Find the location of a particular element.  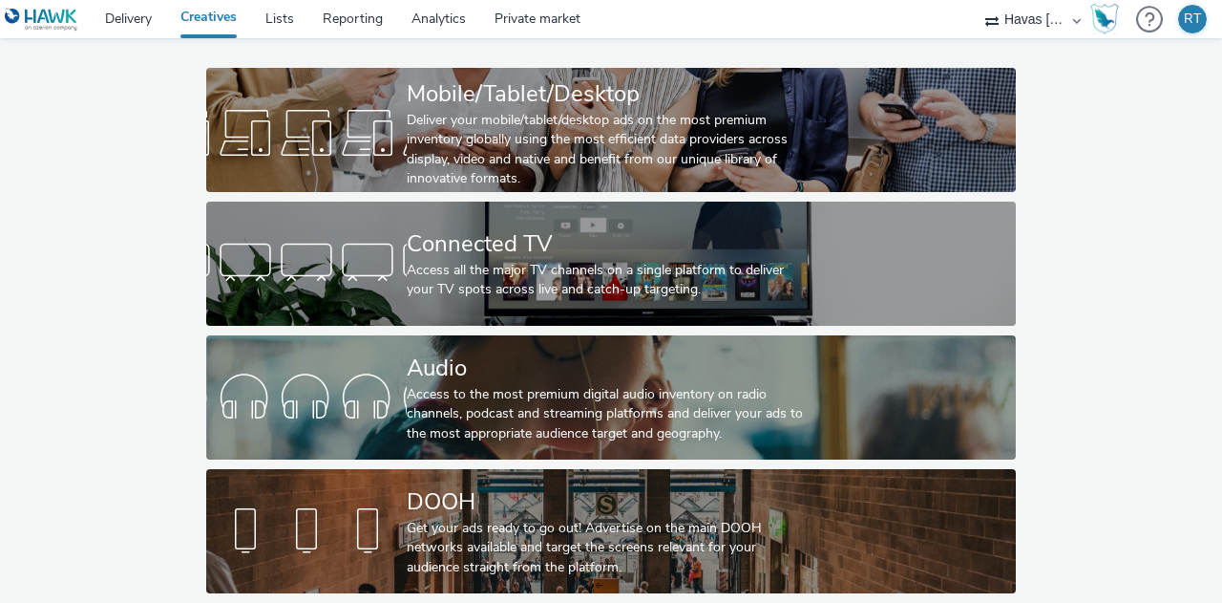

img: undefined Logo is located at coordinates (41, 19).